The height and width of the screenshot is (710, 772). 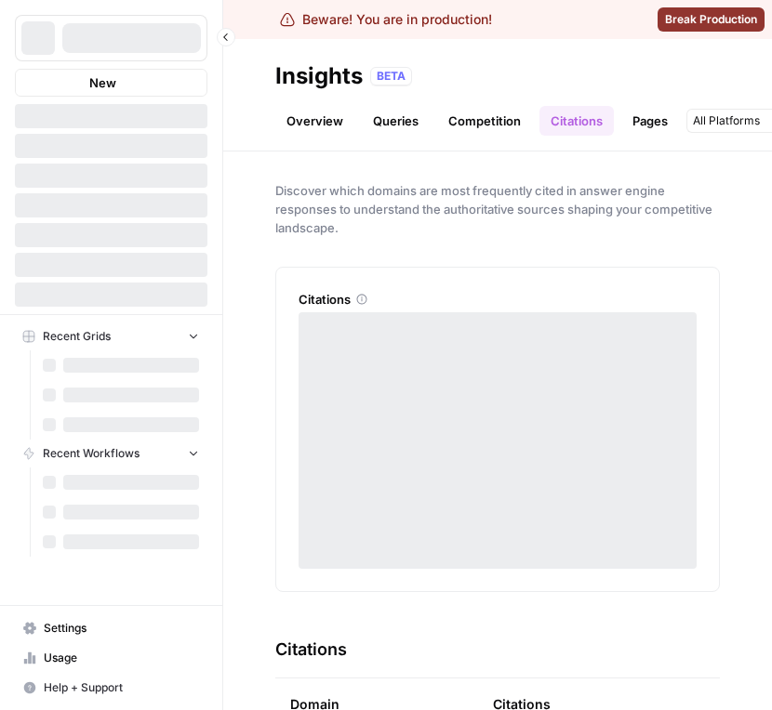 What do you see at coordinates (121, 688) in the screenshot?
I see `span: Help + Support` at bounding box center [121, 688].